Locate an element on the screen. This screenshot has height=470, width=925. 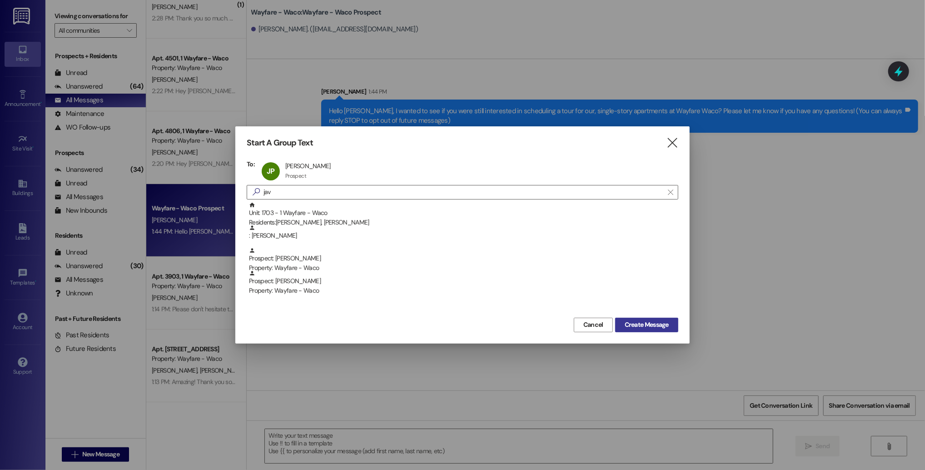
h3: To: is located at coordinates (251, 164).